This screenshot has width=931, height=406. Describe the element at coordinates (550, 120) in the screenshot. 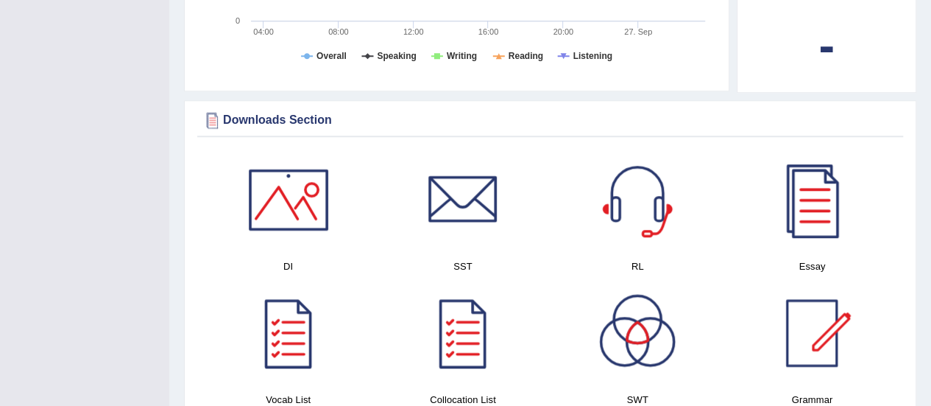

I see `div: Downloads Section` at that location.